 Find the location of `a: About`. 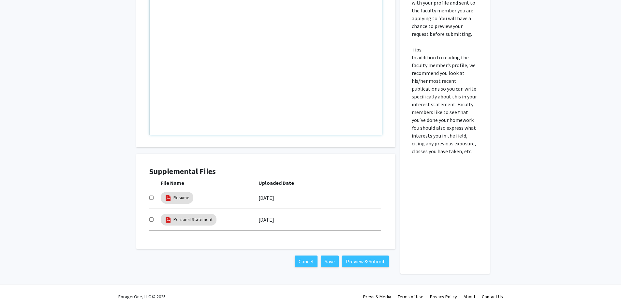

a: About is located at coordinates (470, 297).